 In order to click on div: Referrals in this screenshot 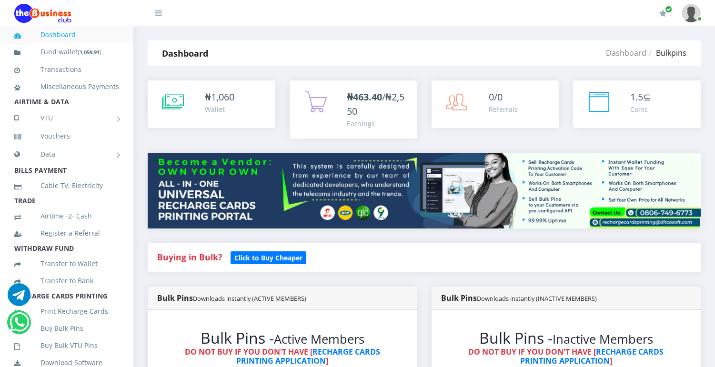, I will do `click(503, 109)`.